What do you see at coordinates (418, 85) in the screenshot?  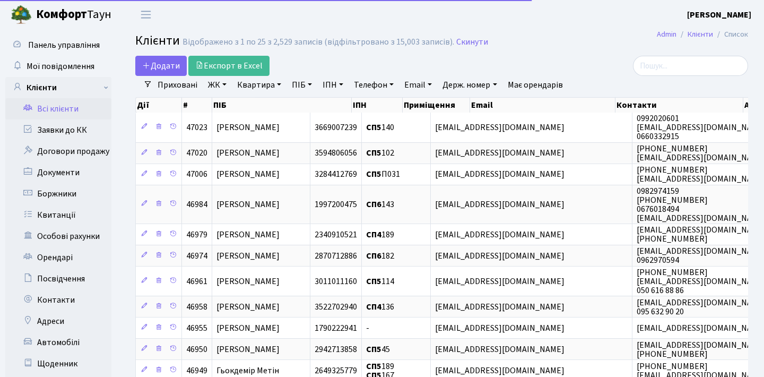 I see `a: Email` at bounding box center [418, 85].